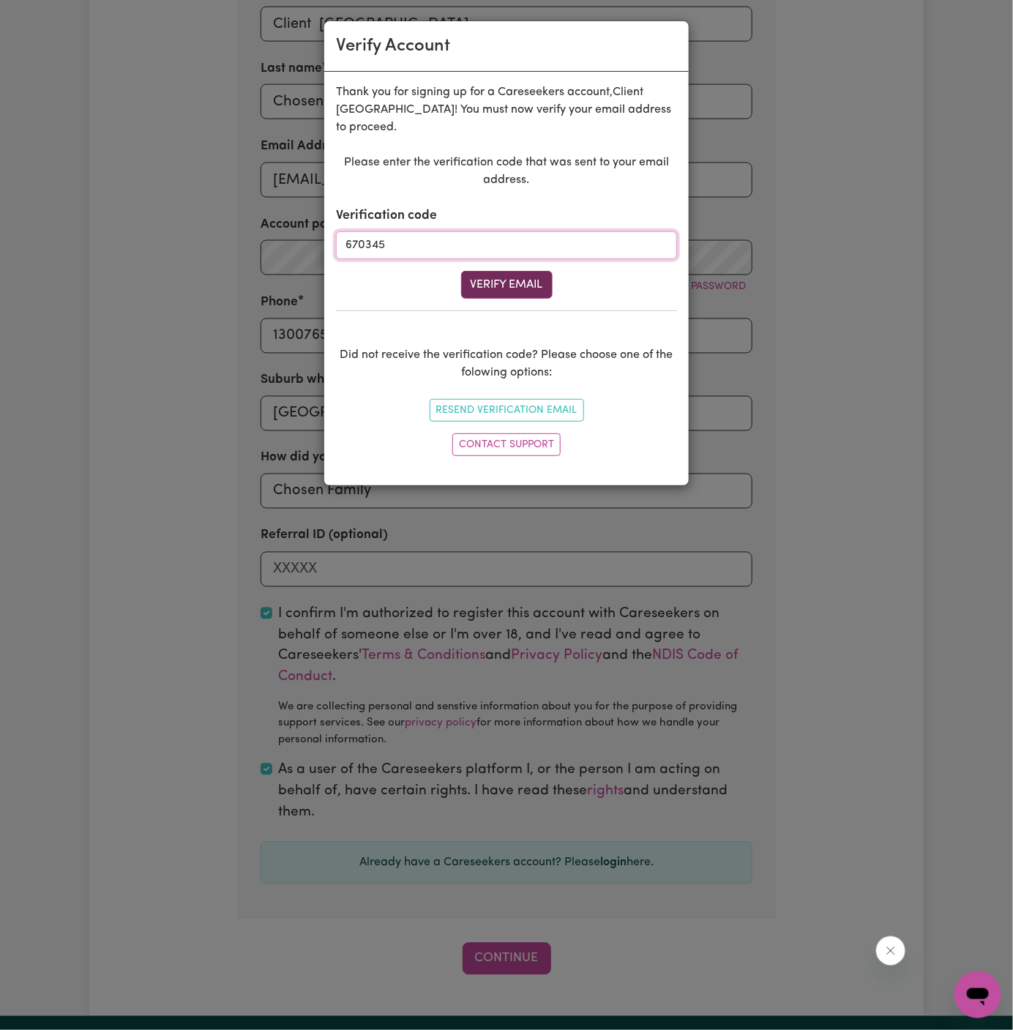  Describe the element at coordinates (387, 216) in the screenshot. I see `label: Verification code` at that location.